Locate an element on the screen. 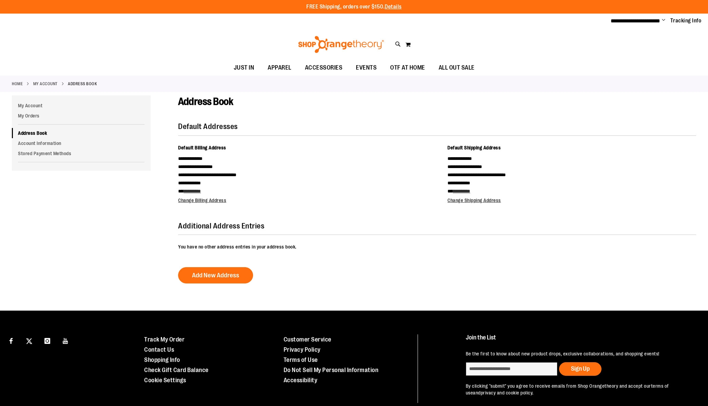 Image resolution: width=708 pixels, height=406 pixels. a: Visit our Instagram page is located at coordinates (47, 340).